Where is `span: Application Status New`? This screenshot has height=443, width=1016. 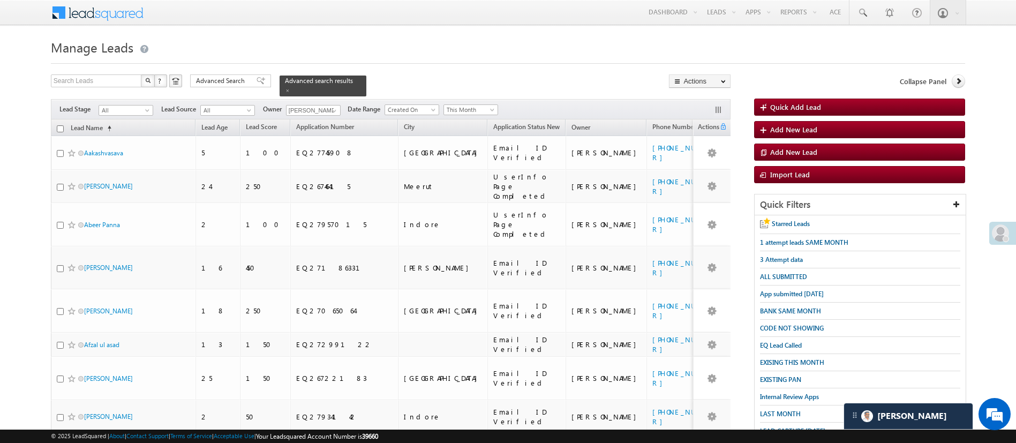 span: Application Status New is located at coordinates (526, 126).